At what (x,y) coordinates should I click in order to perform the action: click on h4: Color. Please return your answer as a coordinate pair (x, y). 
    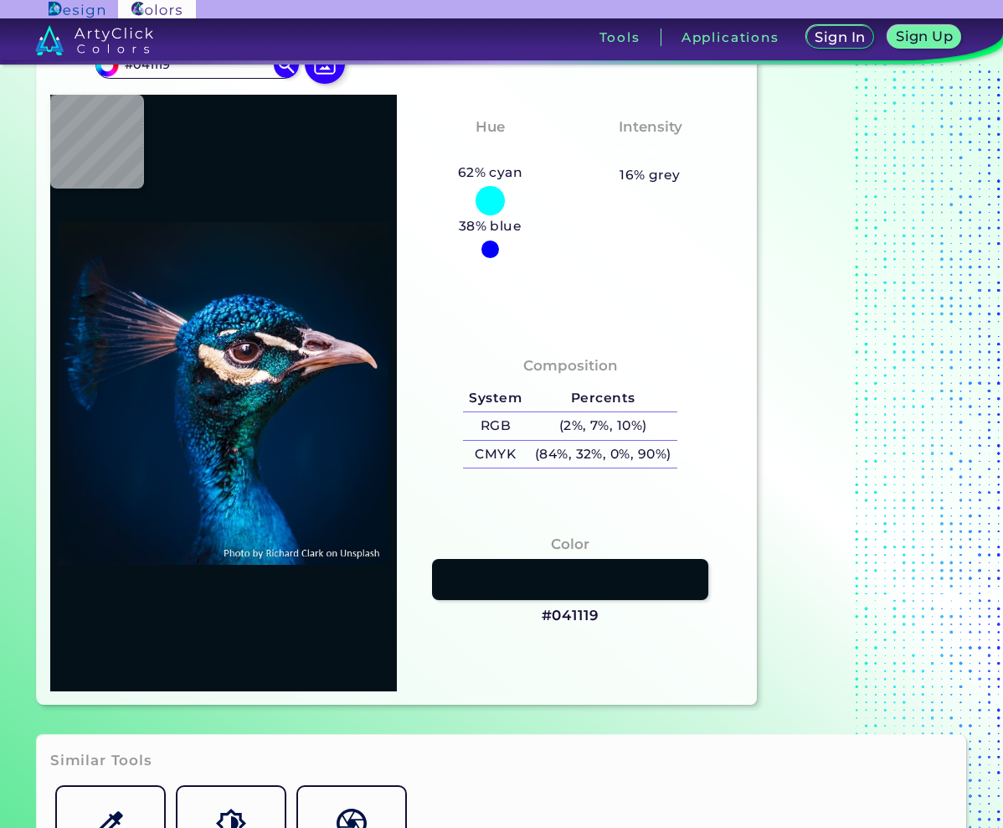
    Looking at the image, I should click on (570, 544).